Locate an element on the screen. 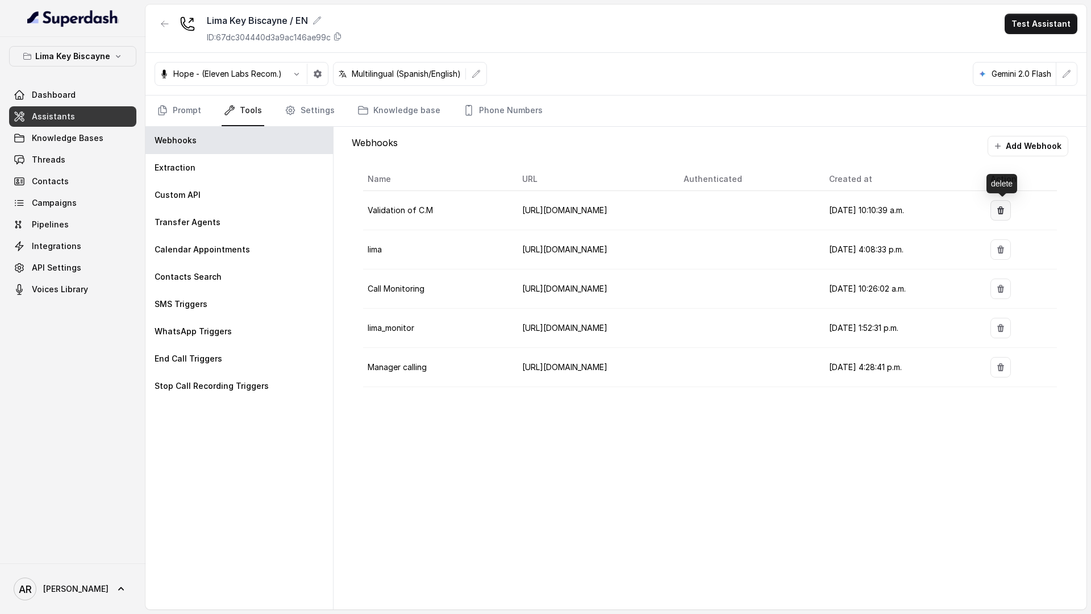  a: Knowledge Bases is located at coordinates (73, 138).